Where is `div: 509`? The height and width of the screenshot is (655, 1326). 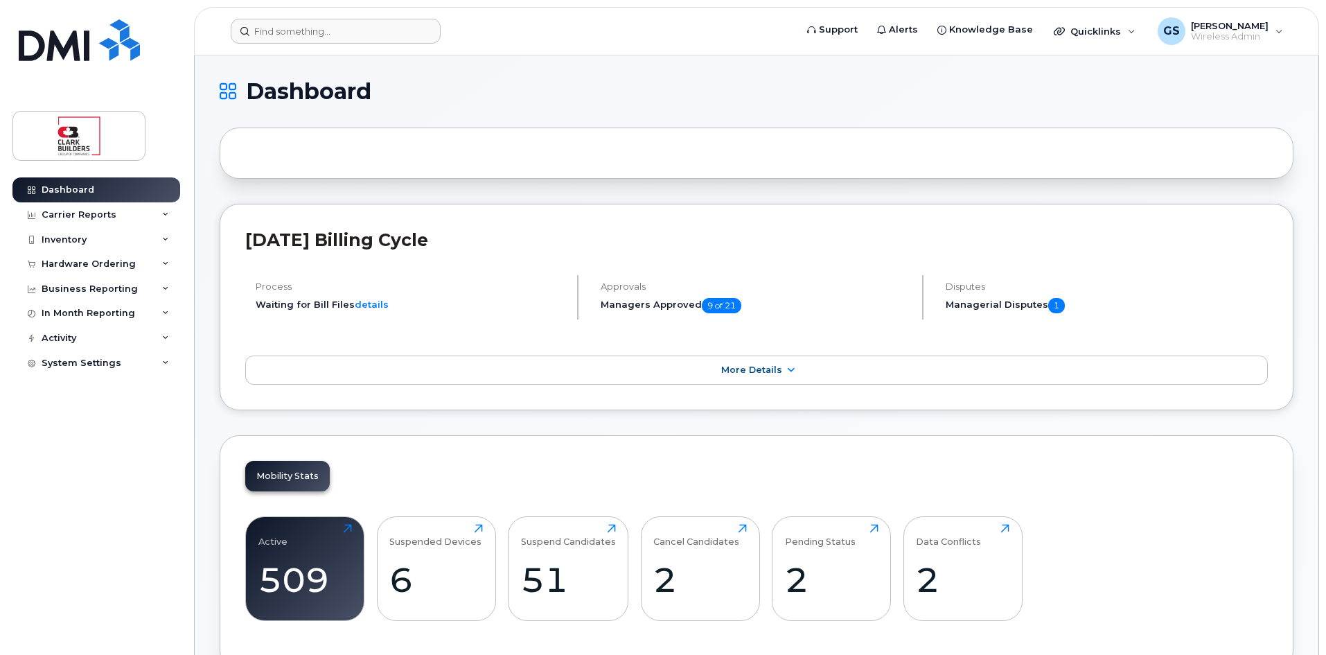 div: 509 is located at coordinates (305, 579).